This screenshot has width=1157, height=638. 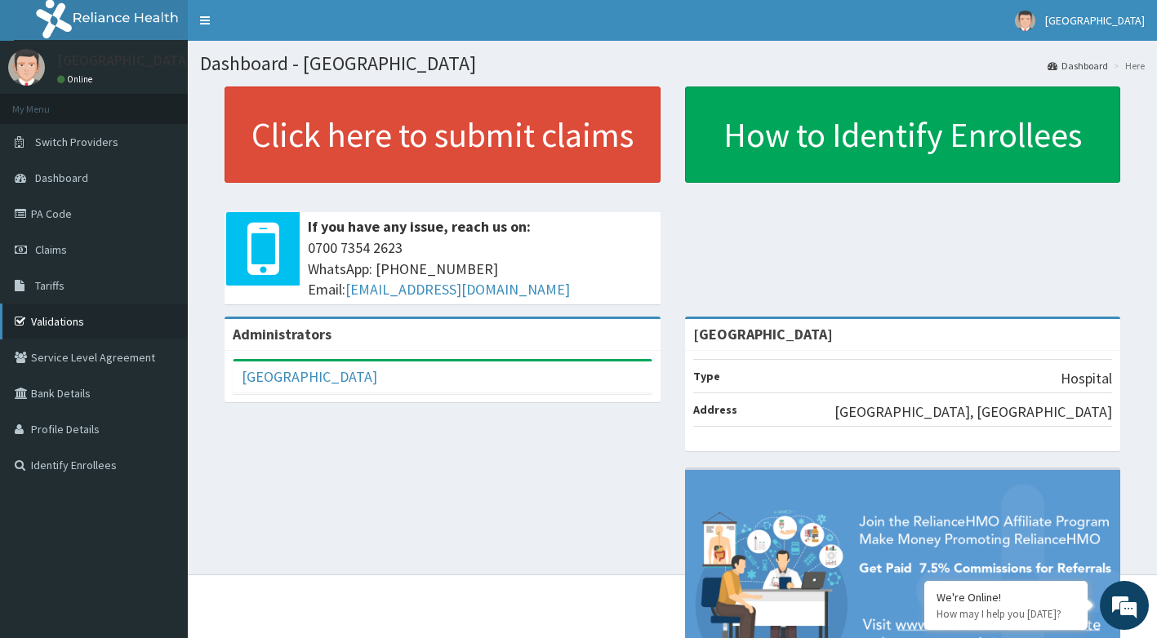 I want to click on b: Address, so click(x=715, y=410).